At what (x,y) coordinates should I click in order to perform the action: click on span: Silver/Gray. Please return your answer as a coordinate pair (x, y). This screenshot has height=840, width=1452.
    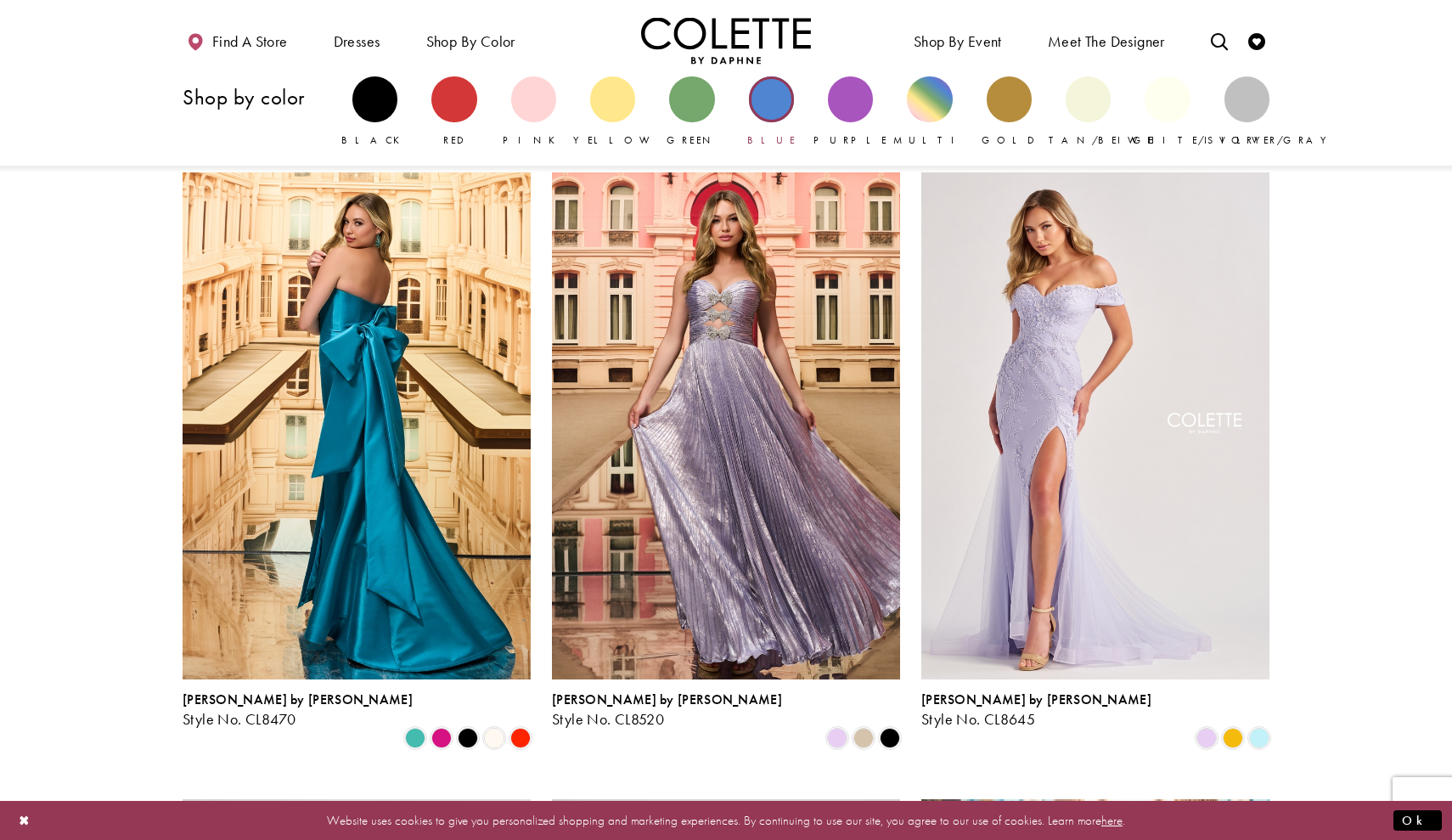
    Looking at the image, I should click on (1271, 140).